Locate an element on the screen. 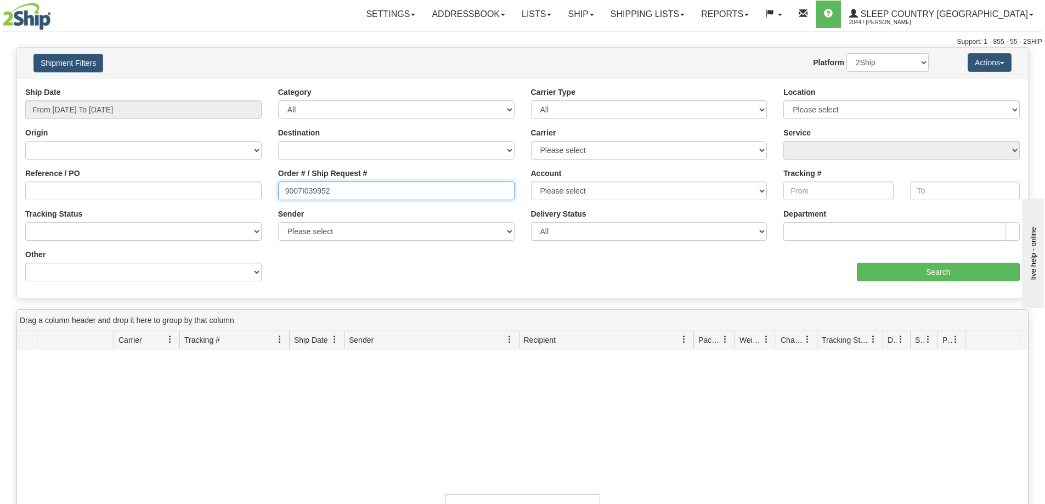  a: Carrier filter column settings is located at coordinates (170, 340).